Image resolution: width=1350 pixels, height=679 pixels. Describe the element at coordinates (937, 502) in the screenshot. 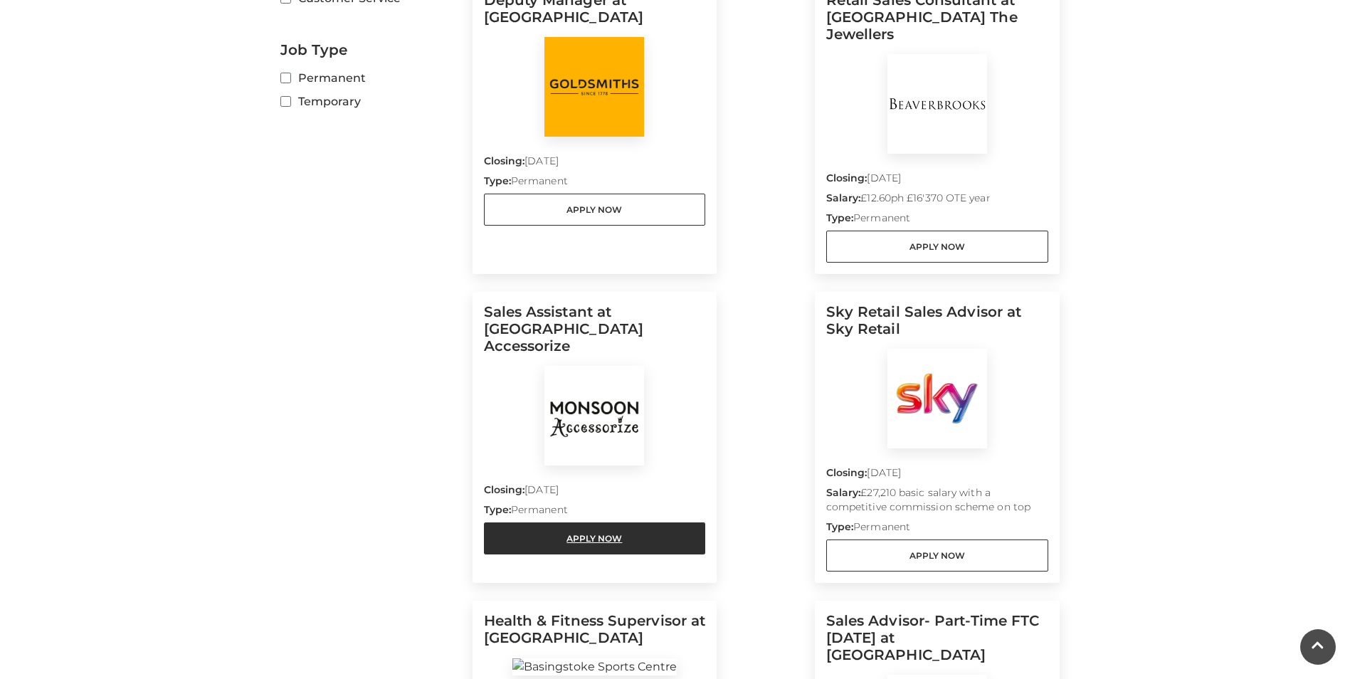

I see `p: £27,210 basic salary with a competitive commission scheme on top` at that location.